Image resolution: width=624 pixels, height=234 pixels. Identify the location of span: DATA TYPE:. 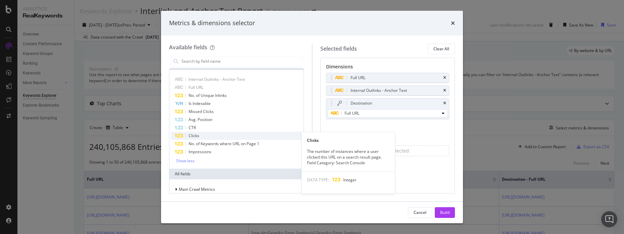
(318, 180).